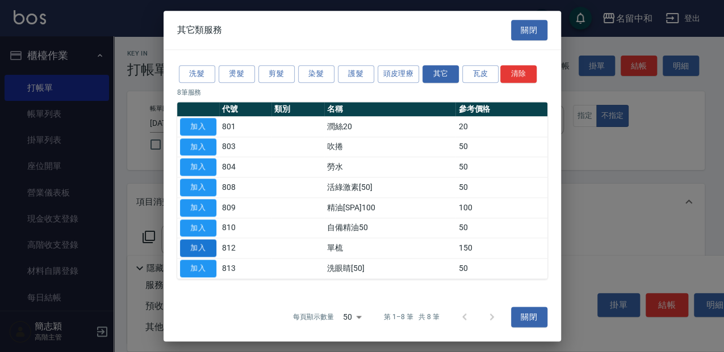 This screenshot has width=724, height=352. Describe the element at coordinates (389, 110) in the screenshot. I see `th: 名稱` at that location.